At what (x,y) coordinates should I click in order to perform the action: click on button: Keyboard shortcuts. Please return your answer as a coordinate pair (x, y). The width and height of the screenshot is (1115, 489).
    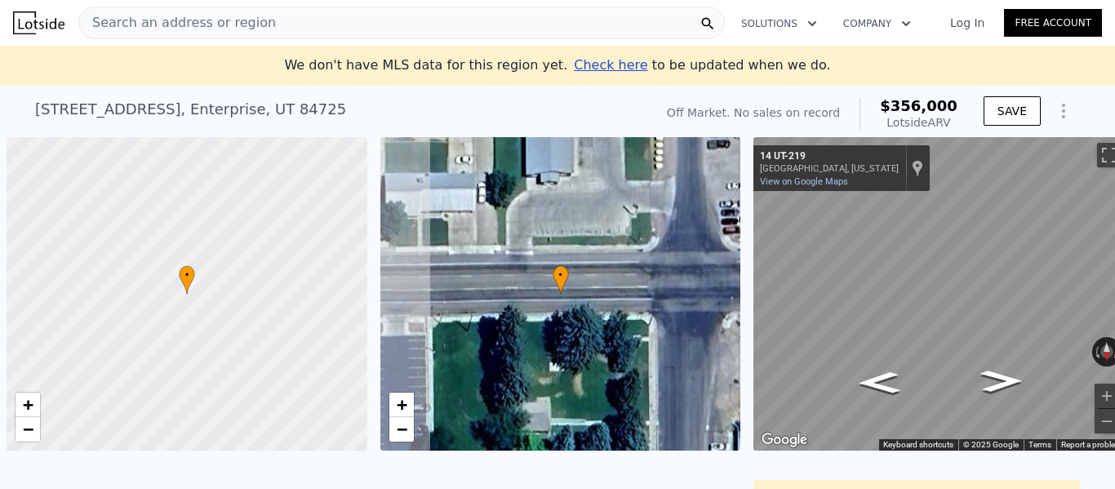
    Looking at the image, I should click on (919, 445).